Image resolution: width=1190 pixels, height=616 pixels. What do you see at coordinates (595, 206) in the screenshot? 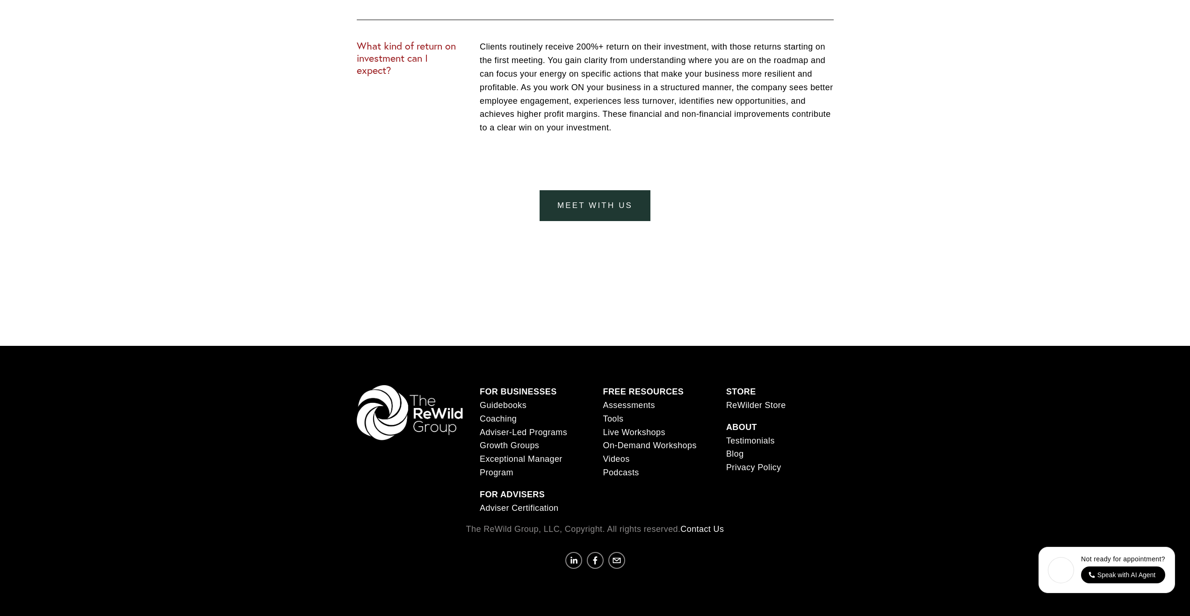
I see `a: meet with us` at bounding box center [595, 206].